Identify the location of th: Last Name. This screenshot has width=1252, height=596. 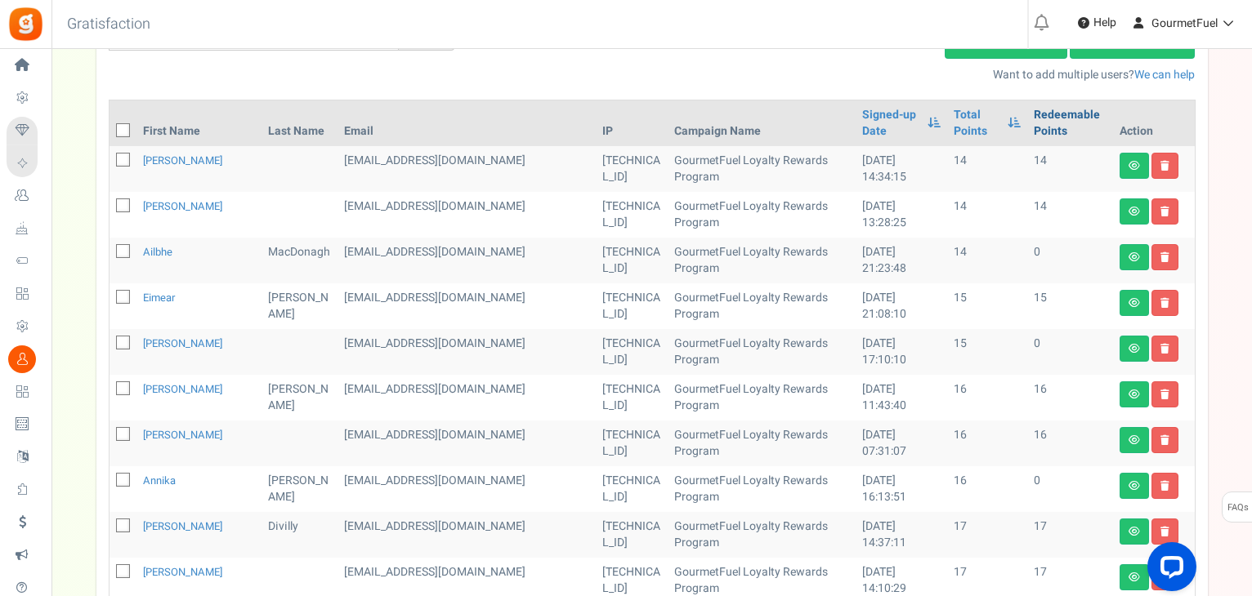
(299, 123).